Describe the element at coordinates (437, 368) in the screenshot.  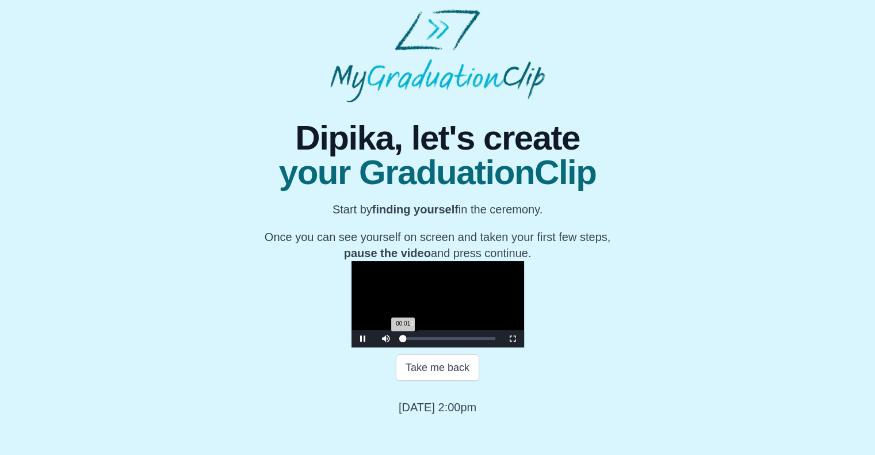
I see `button: Take me back` at that location.